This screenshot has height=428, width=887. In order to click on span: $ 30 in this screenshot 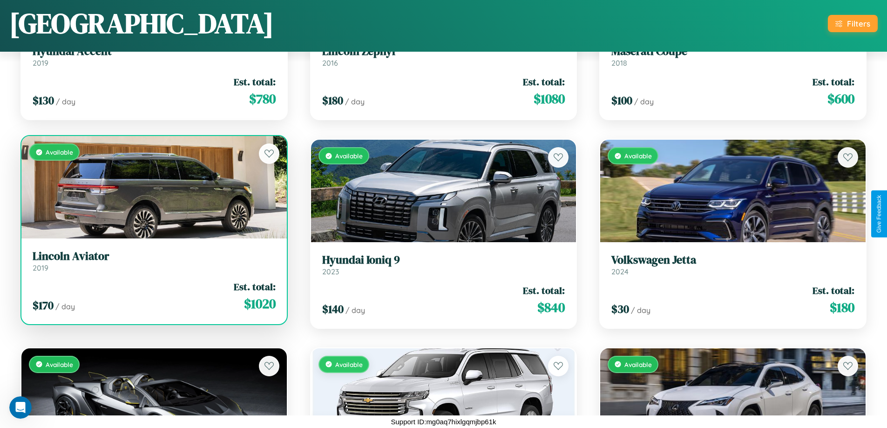, I will do `click(620, 309)`.